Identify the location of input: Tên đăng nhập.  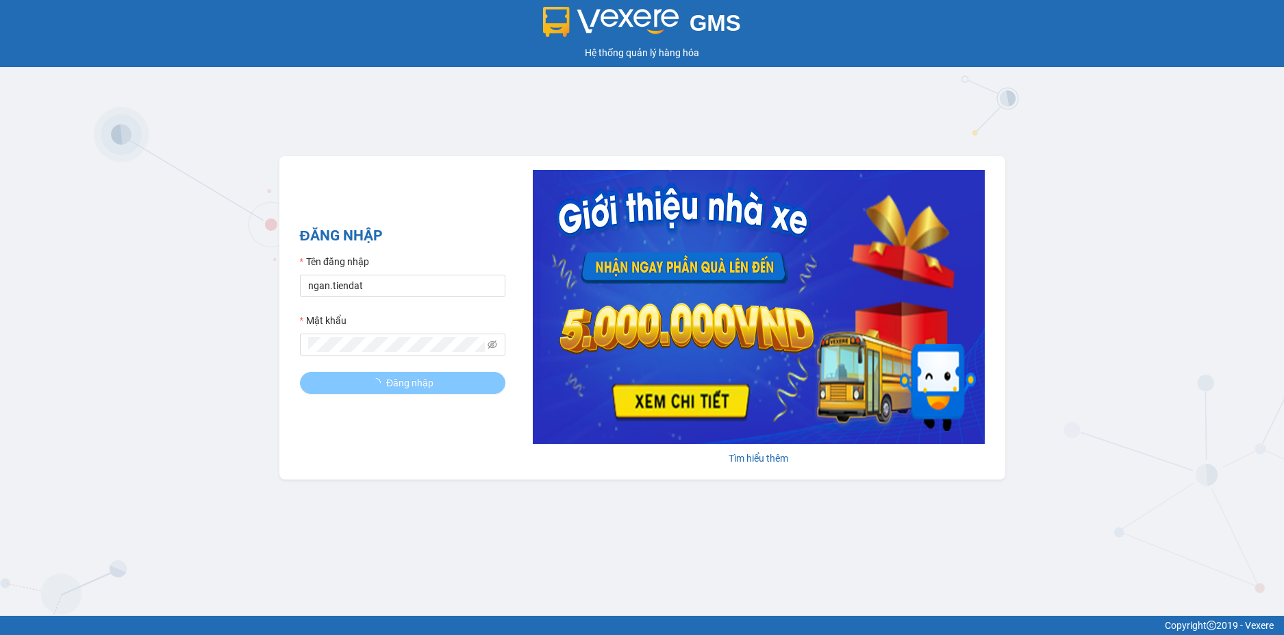
(403, 286).